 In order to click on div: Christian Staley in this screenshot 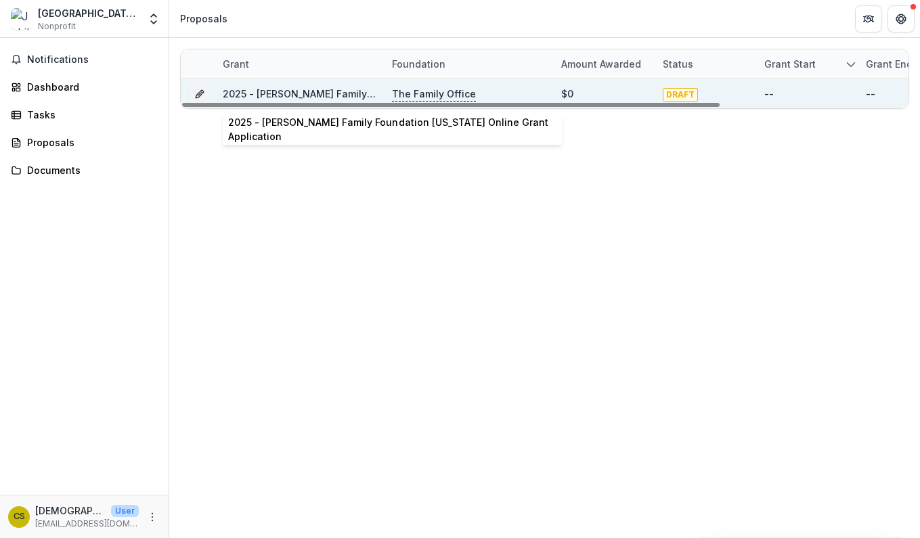, I will do `click(19, 517)`.